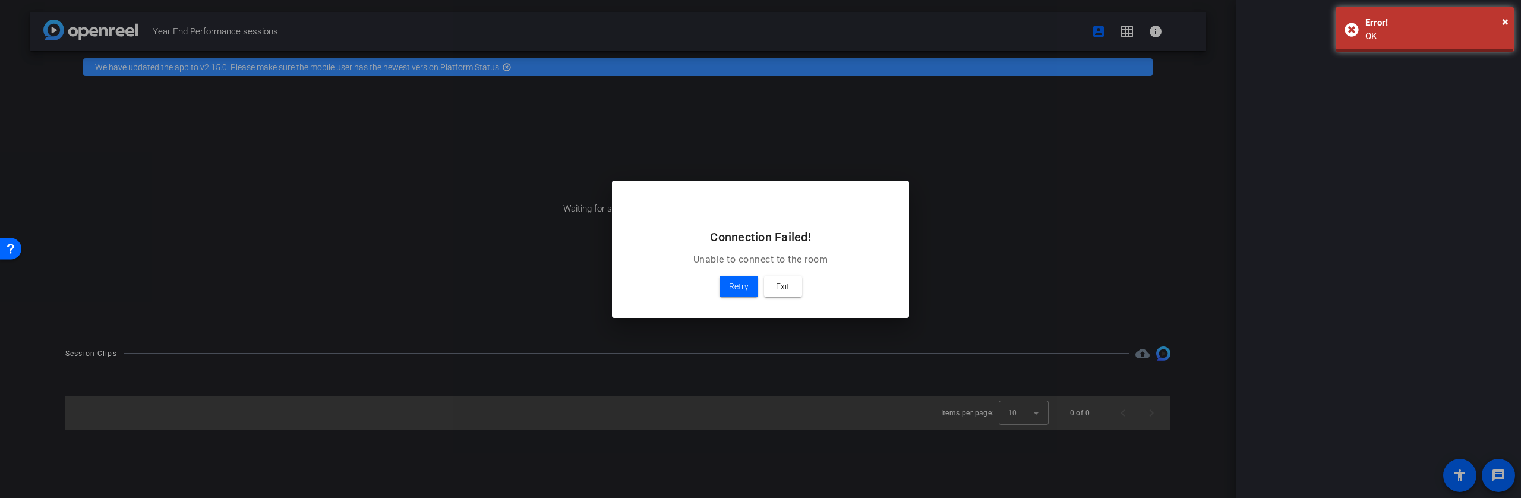  Describe the element at coordinates (761, 237) in the screenshot. I see `h2: Connection Failed!` at that location.